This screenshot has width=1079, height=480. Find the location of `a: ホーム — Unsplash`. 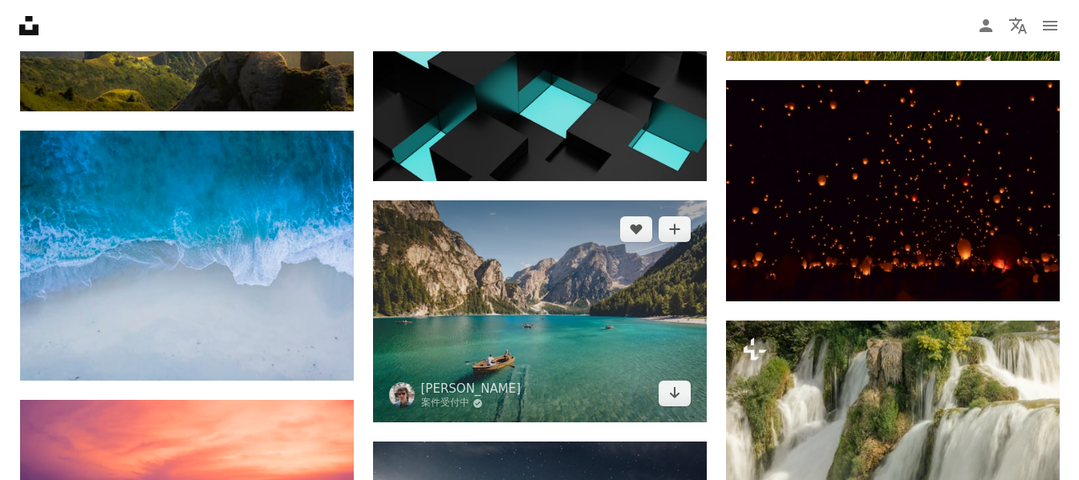

a: ホーム — Unsplash is located at coordinates (29, 26).